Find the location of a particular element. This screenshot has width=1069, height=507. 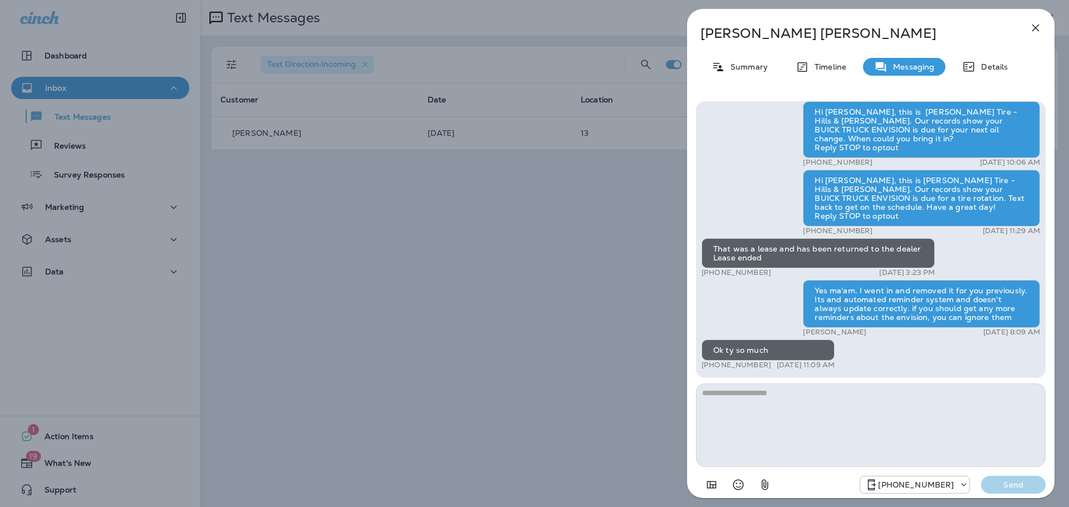

button: Select an emoji is located at coordinates (738, 485).